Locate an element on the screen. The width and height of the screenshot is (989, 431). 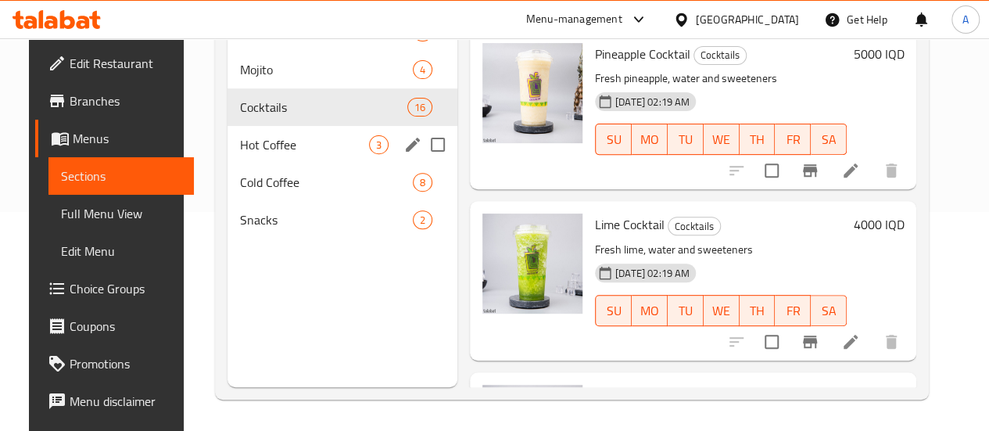
span: Menus is located at coordinates (127, 138).